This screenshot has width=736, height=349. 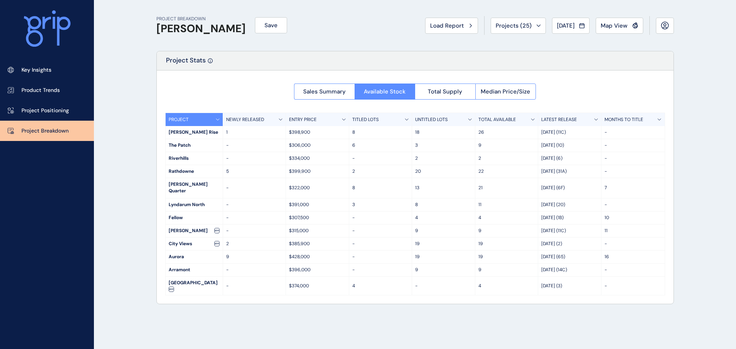 What do you see at coordinates (633, 218) in the screenshot?
I see `p: 10` at bounding box center [633, 218].